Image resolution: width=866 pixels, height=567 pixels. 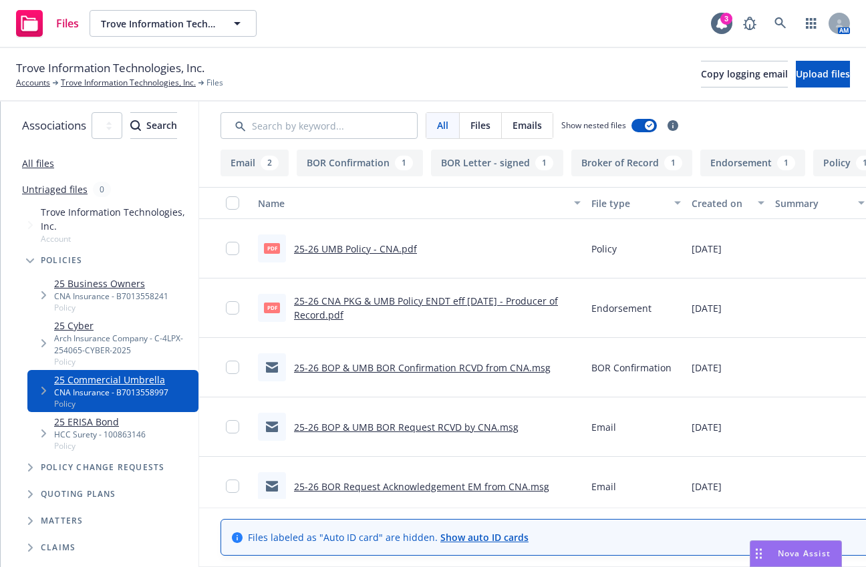 What do you see at coordinates (47, 23) in the screenshot?
I see `a: Files` at bounding box center [47, 23].